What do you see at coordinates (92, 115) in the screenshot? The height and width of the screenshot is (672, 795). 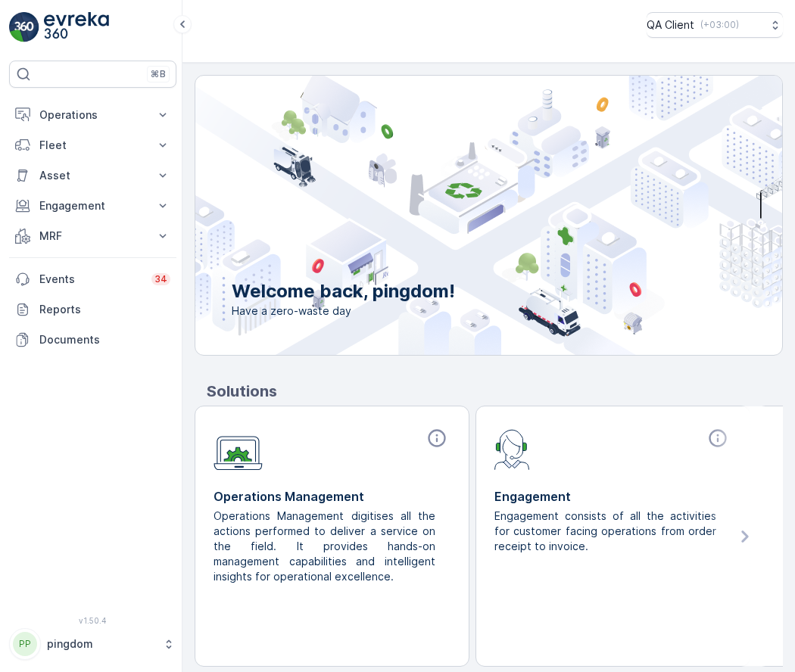 I see `button: Operations` at bounding box center [92, 115].